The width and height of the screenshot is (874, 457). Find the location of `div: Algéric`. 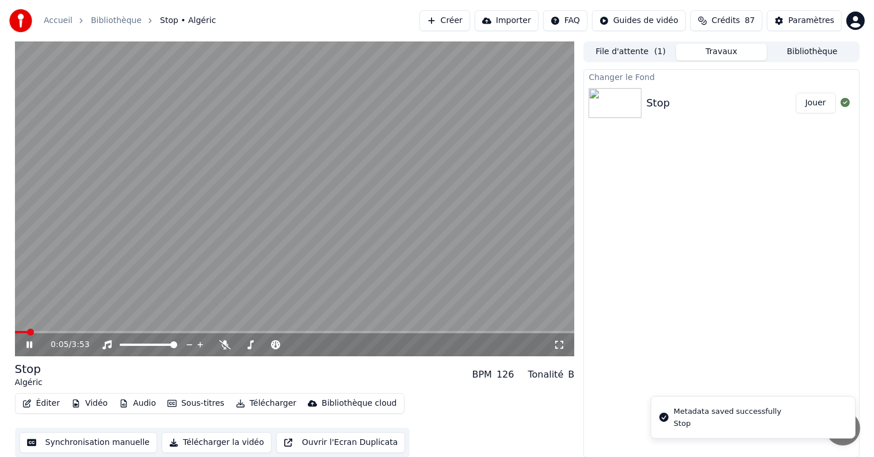

div: Algéric is located at coordinates (29, 383).